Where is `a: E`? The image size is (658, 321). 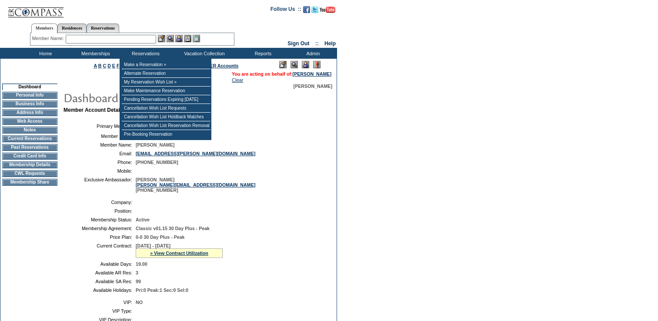
a: E is located at coordinates (114, 66).